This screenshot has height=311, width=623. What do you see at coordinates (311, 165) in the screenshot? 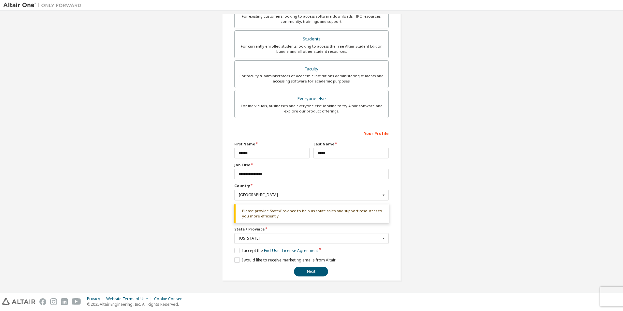
I see `label: Job Title` at bounding box center [311, 165].